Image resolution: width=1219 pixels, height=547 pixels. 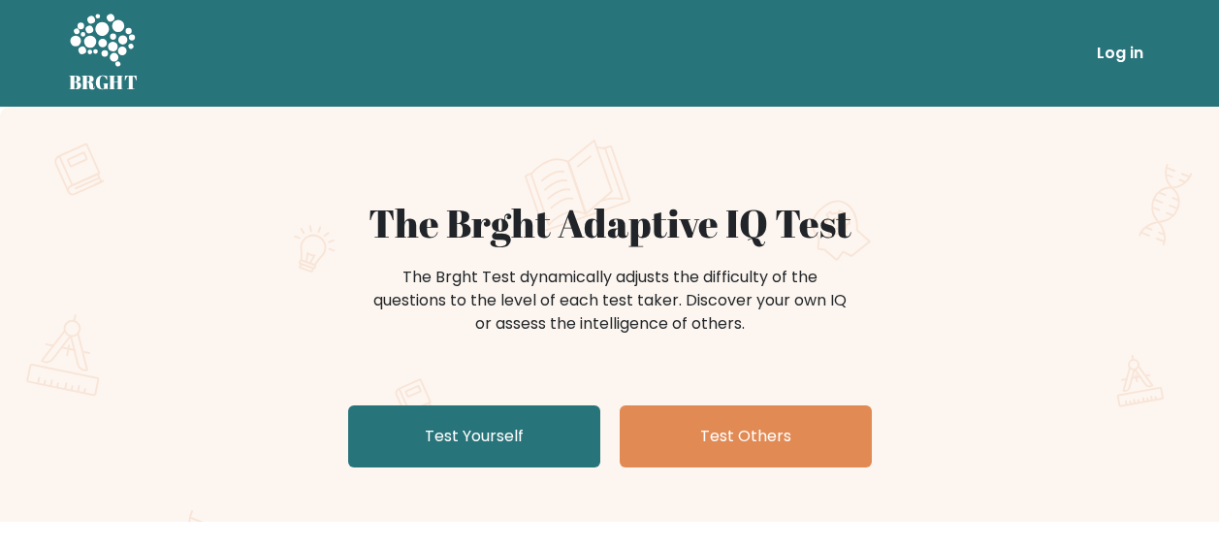 I want to click on div: The Brght Test dynamically adjusts the difficulty of the questions to the level of each test take..., so click(x=610, y=301).